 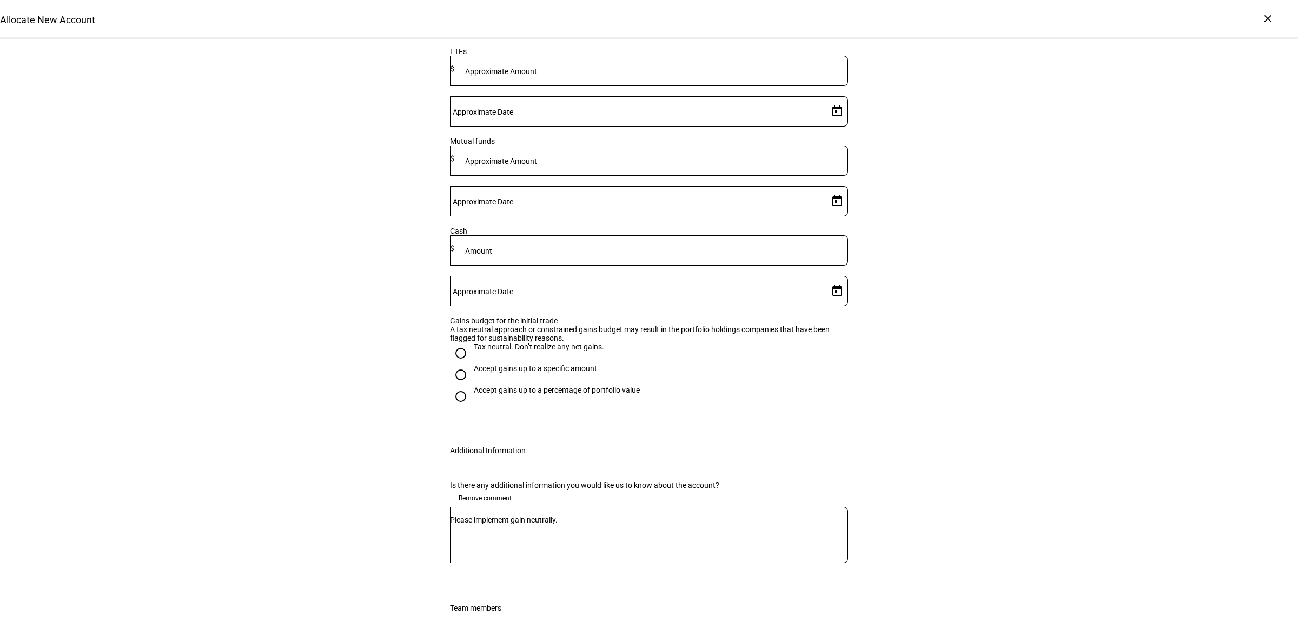 I want to click on span: Remove comment, so click(x=485, y=498).